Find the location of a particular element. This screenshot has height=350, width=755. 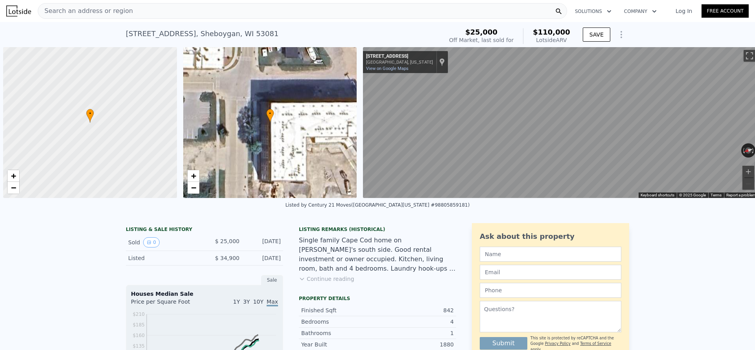

input: Name is located at coordinates (550, 254).